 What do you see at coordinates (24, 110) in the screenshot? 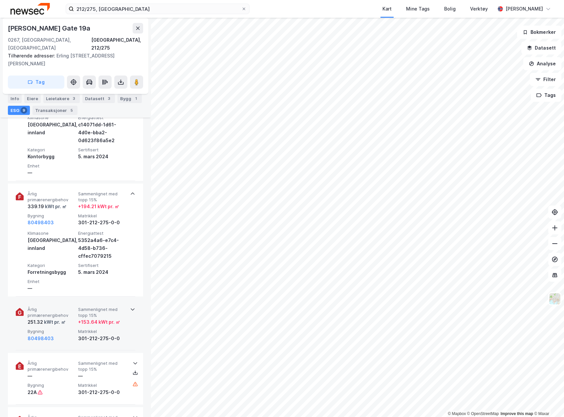
I see `div: 9` at bounding box center [24, 110].